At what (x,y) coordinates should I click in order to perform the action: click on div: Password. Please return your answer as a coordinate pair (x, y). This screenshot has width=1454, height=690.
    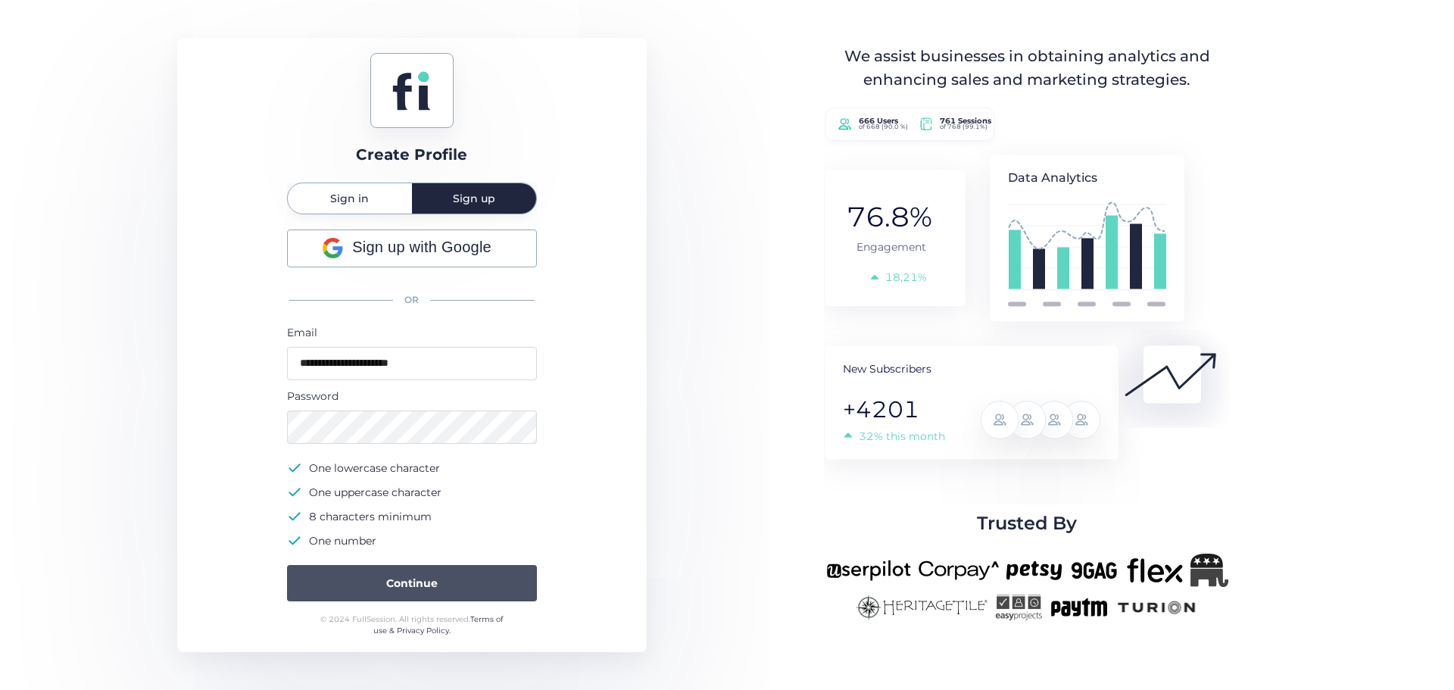
    Looking at the image, I should click on (412, 396).